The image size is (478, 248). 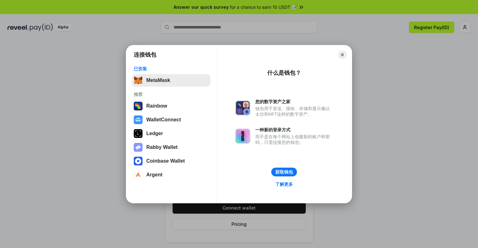 I want to click on div: Argent, so click(x=154, y=175).